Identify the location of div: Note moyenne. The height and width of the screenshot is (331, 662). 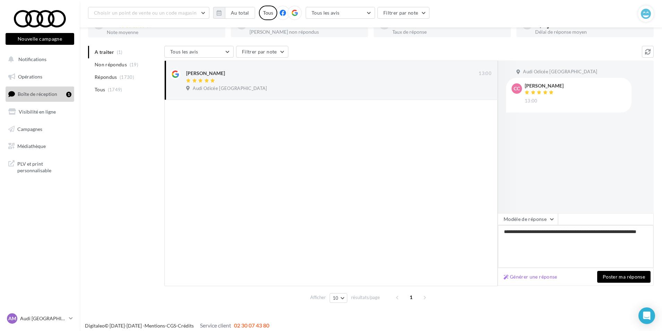
(163, 32).